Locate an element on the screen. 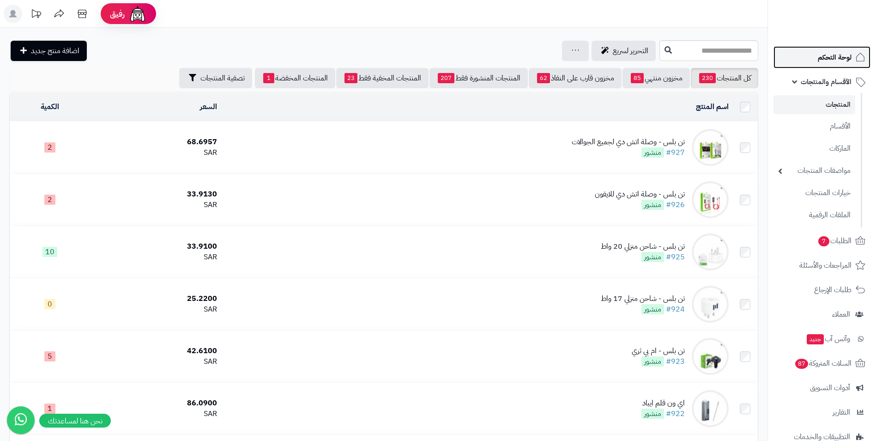 The width and height of the screenshot is (876, 441). span: 0 is located at coordinates (50, 304).